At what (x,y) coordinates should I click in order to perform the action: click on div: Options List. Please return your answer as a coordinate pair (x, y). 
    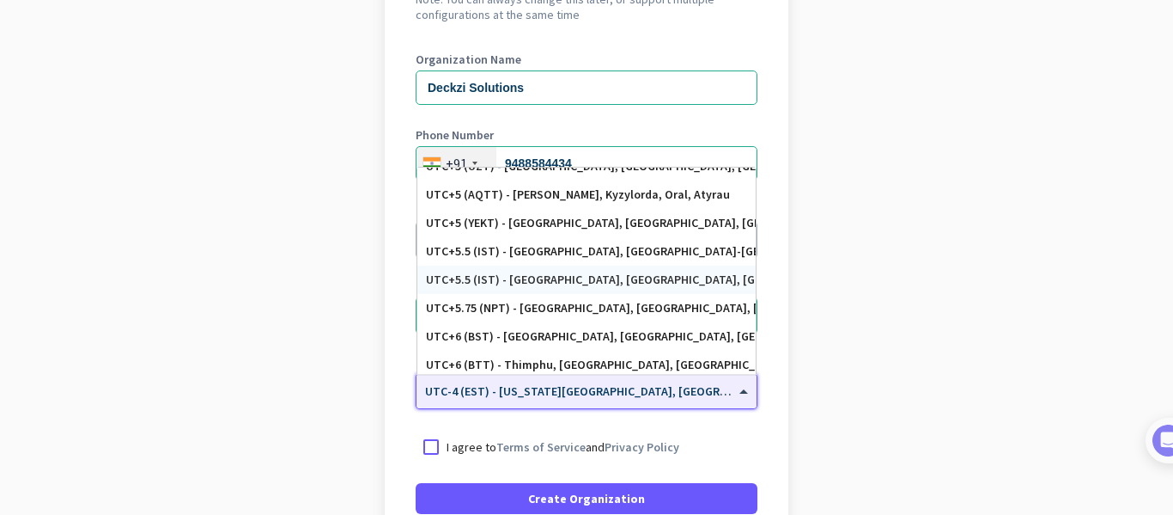
    Looking at the image, I should click on (587, 271).